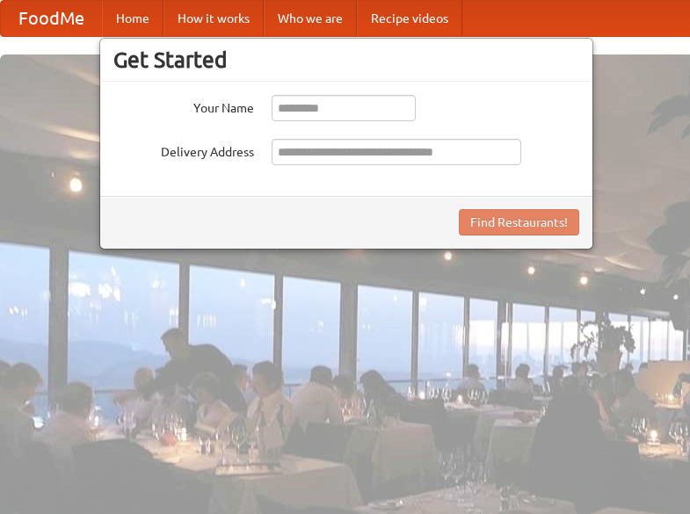 The image size is (690, 514). What do you see at coordinates (519, 222) in the screenshot?
I see `button: Find Restaurants!` at bounding box center [519, 222].